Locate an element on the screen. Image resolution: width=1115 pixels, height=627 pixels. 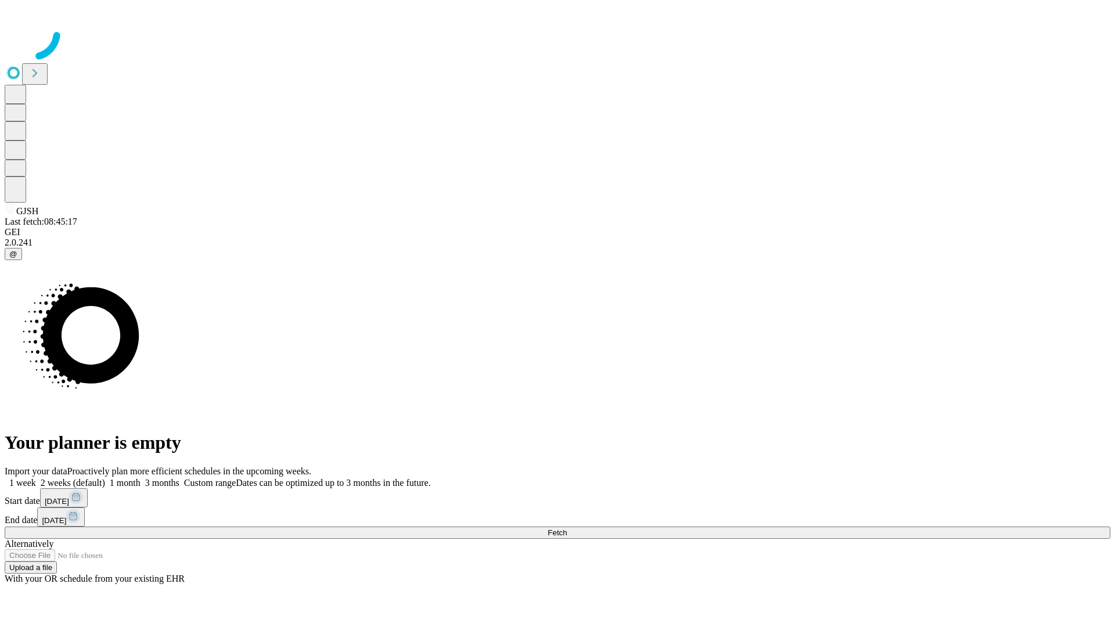
button: Upload a file is located at coordinates (31, 567).